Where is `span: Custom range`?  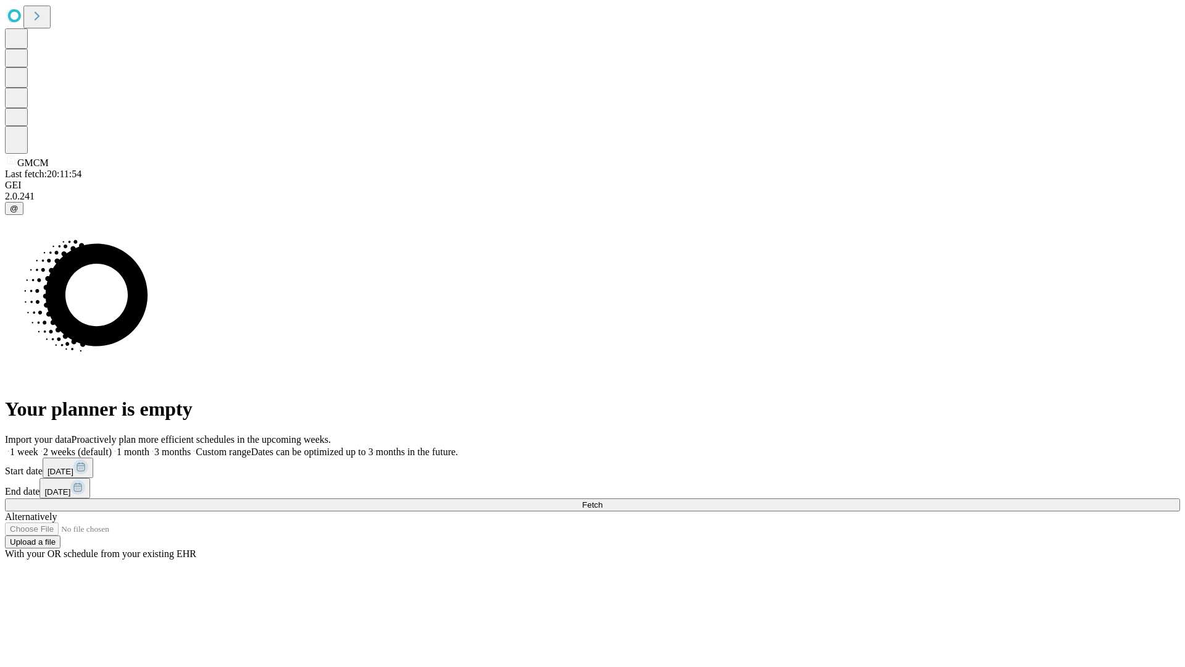 span: Custom range is located at coordinates (223, 451).